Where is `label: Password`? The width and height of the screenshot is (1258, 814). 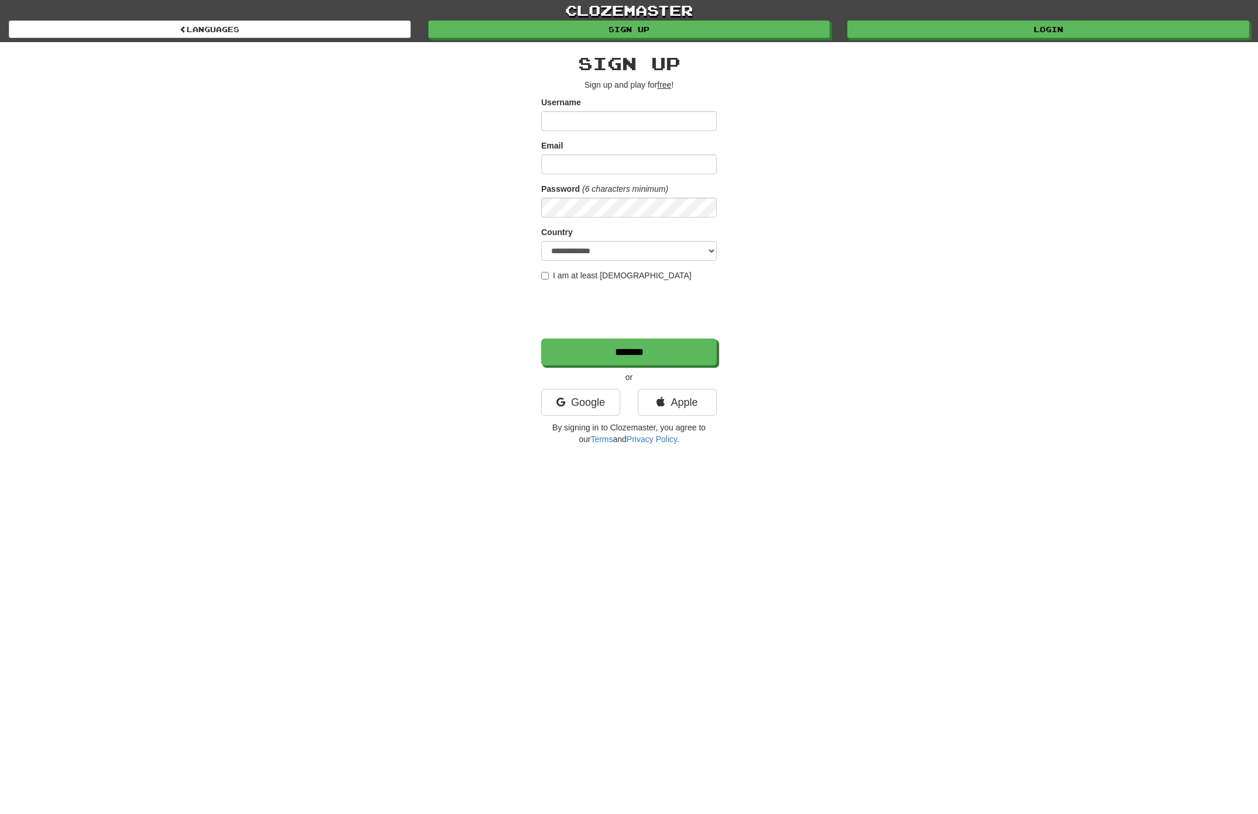 label: Password is located at coordinates (560, 189).